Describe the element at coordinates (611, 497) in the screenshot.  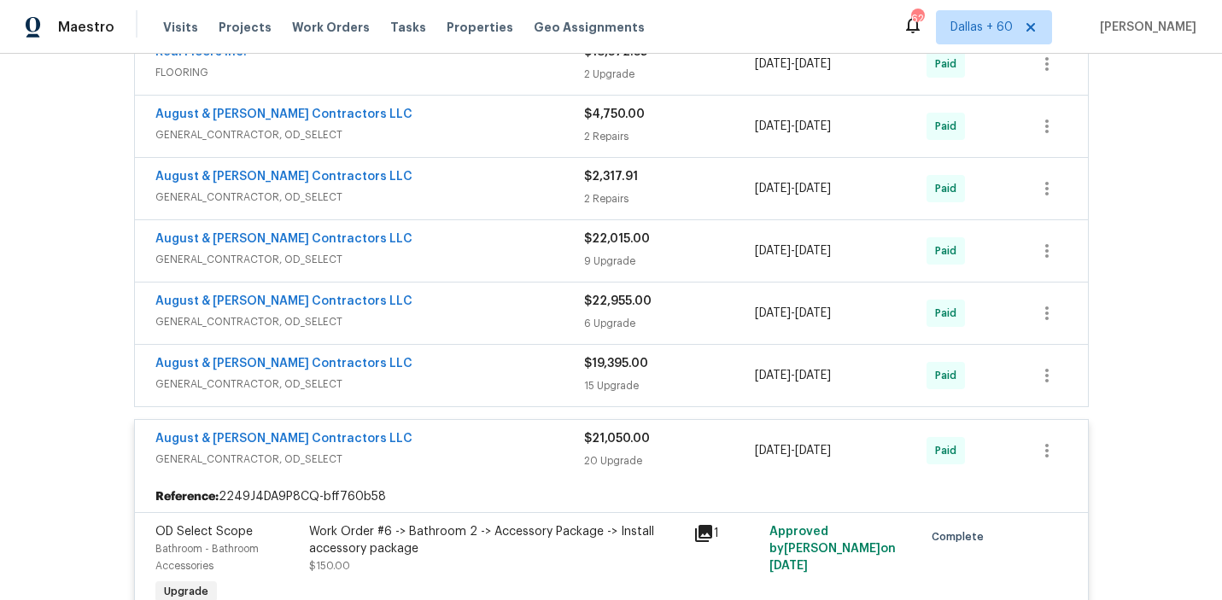
I see `div: 2249J4DA9P8CQ-bff760b58` at that location.